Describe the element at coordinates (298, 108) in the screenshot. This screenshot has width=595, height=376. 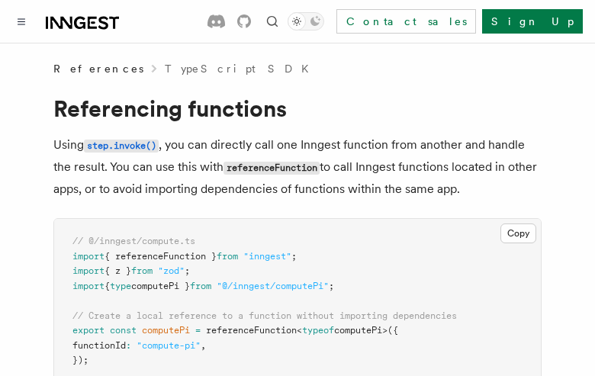
I see `h1: Referencing functions` at that location.